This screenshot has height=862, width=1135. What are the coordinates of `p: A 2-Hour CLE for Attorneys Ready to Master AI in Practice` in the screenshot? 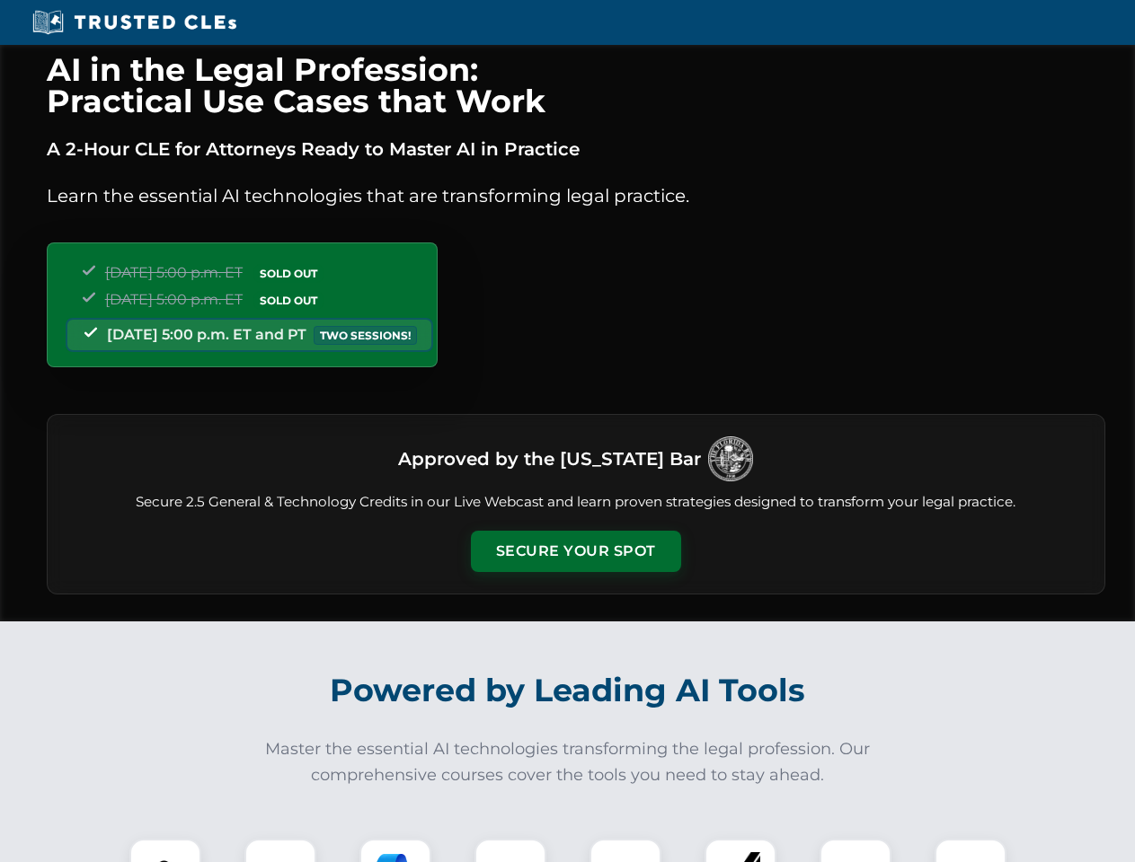 It's located at (576, 149).